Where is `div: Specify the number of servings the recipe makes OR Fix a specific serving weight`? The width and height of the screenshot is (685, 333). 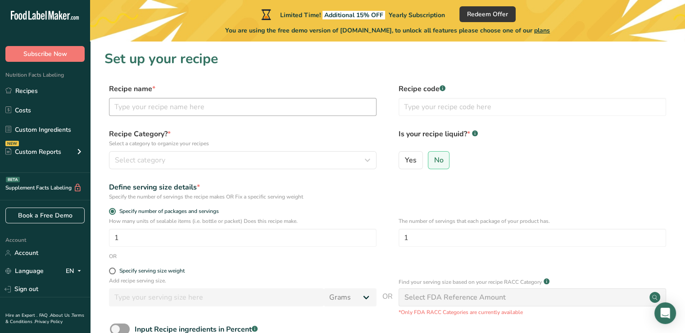
div: Specify the number of servings the recipe makes OR Fix a specific serving weight is located at coordinates (243, 196).